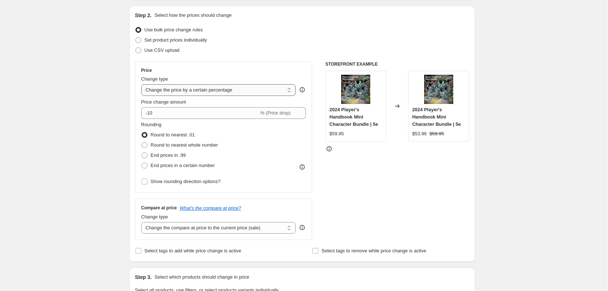 The image size is (608, 291). What do you see at coordinates (176, 40) in the screenshot?
I see `span: Set product prices individually` at bounding box center [176, 40].